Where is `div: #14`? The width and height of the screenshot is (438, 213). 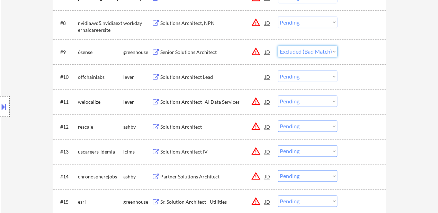 div: #14 is located at coordinates (66, 177).